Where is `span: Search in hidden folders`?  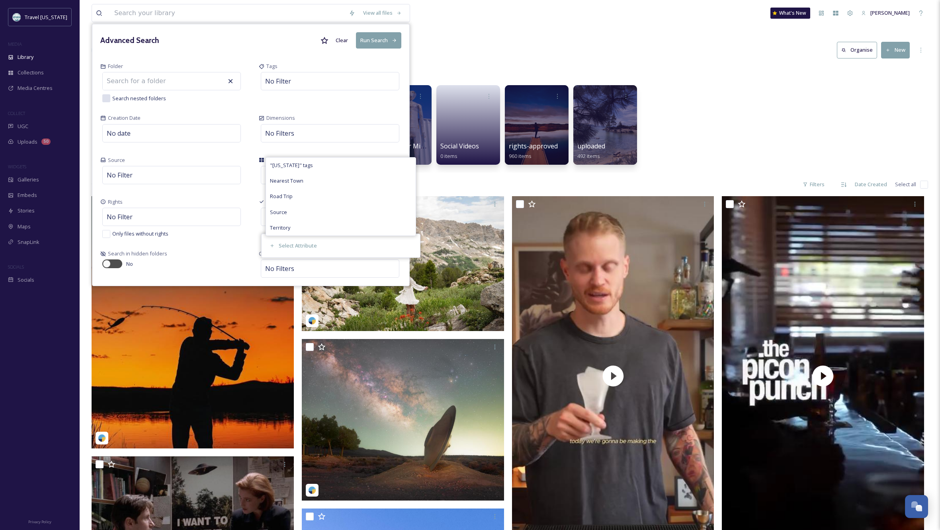 span: Search in hidden folders is located at coordinates (137, 254).